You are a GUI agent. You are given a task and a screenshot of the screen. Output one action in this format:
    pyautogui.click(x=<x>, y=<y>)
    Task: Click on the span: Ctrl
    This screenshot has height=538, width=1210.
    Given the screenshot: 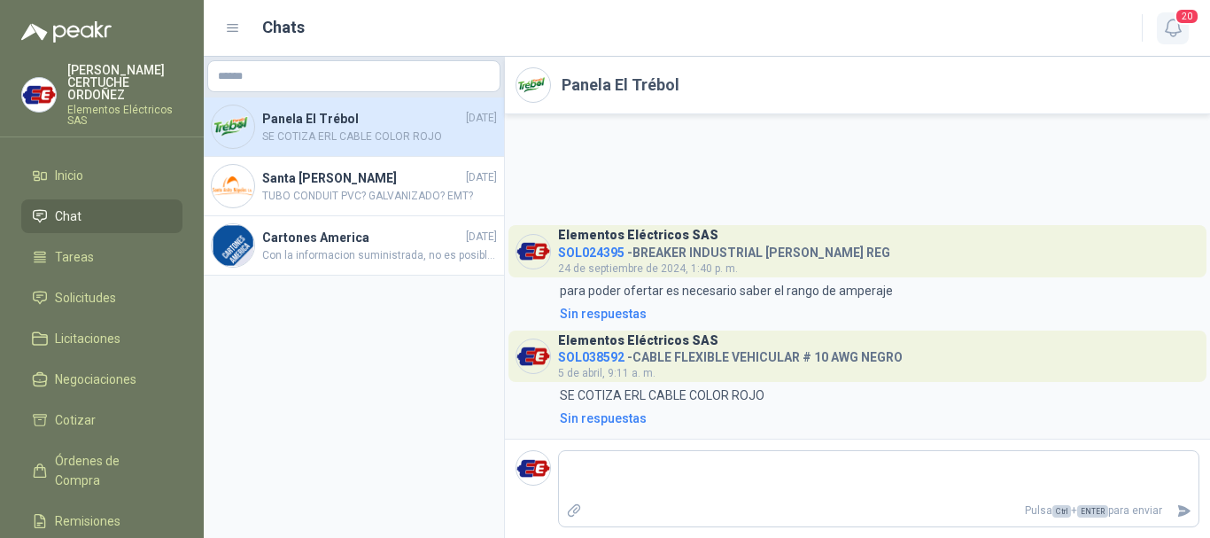 What is the action you would take?
    pyautogui.click(x=1061, y=511)
    